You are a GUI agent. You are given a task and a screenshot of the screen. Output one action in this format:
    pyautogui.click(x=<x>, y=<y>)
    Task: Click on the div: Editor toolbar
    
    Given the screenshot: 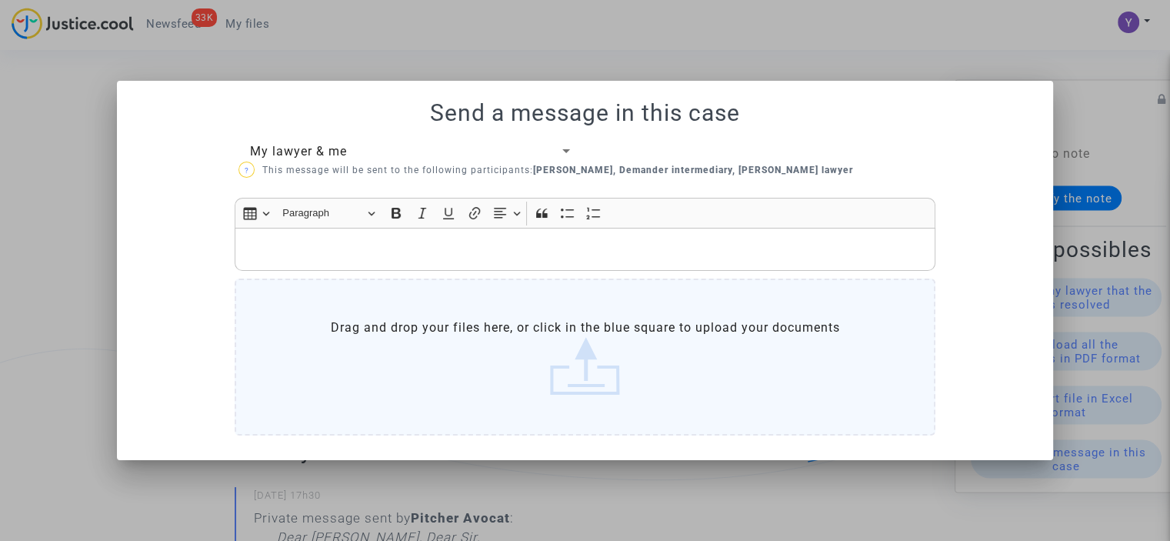 What is the action you would take?
    pyautogui.click(x=585, y=212)
    